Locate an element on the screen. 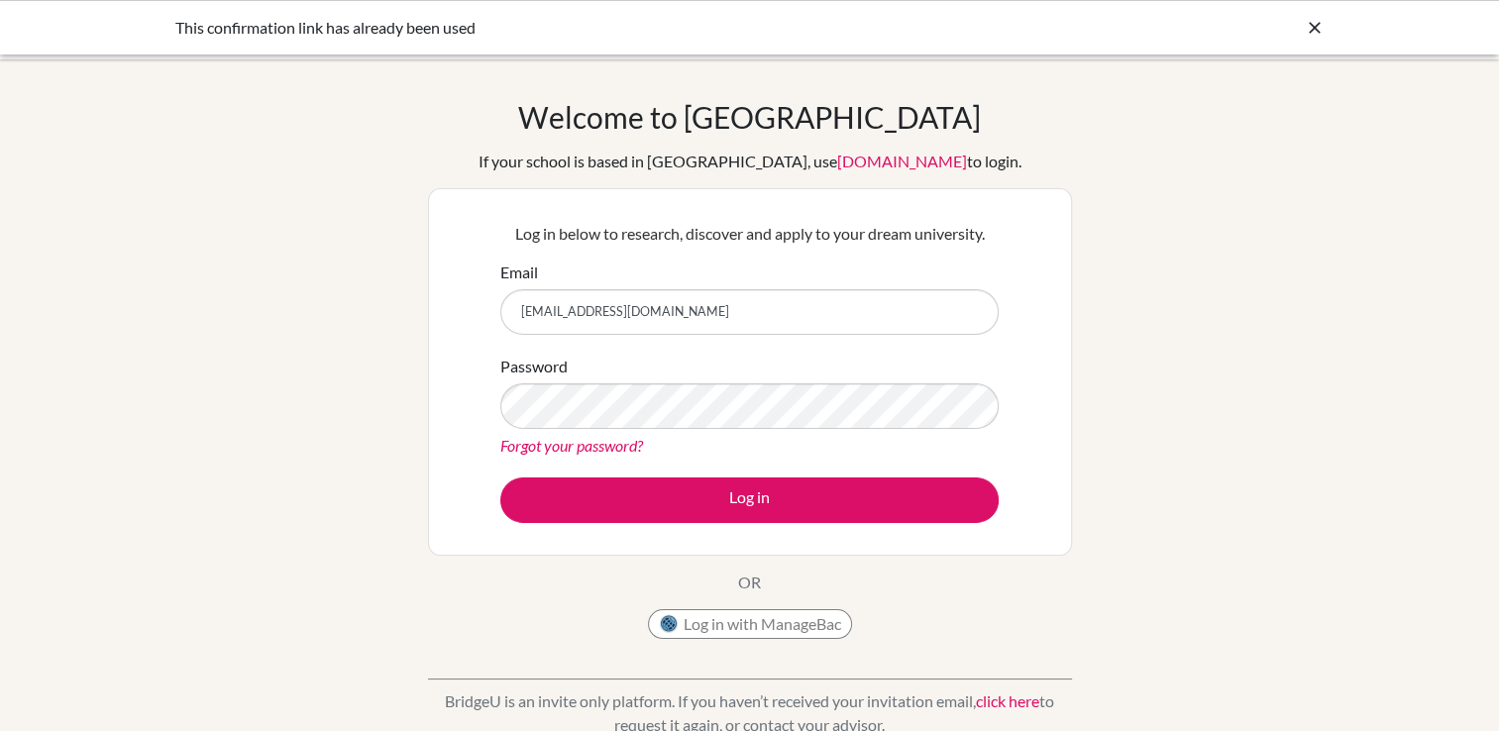  p: Log in below to research, discover and apply to your dream university. is located at coordinates (749, 234).